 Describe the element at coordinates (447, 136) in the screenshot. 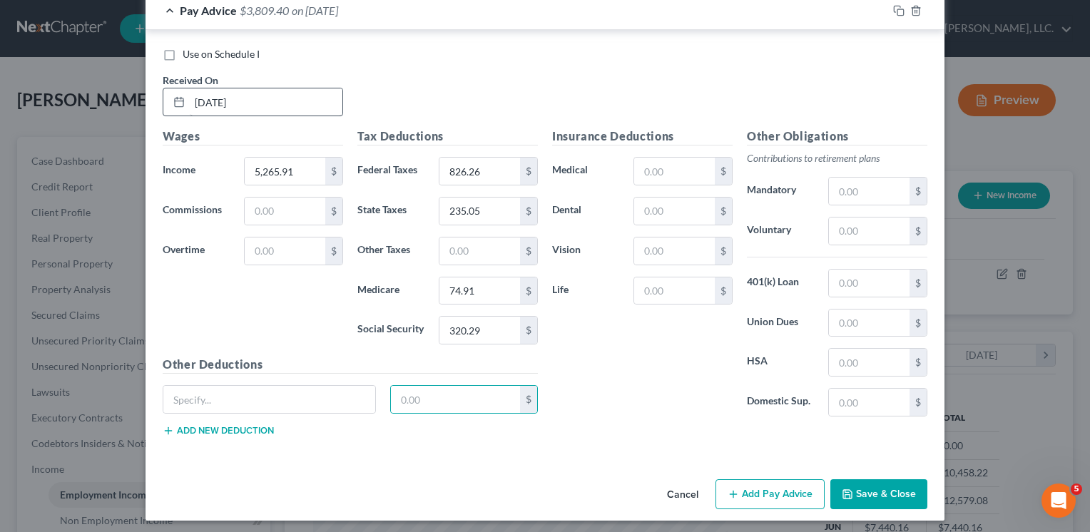

I see `h5: Tax Deductions` at that location.